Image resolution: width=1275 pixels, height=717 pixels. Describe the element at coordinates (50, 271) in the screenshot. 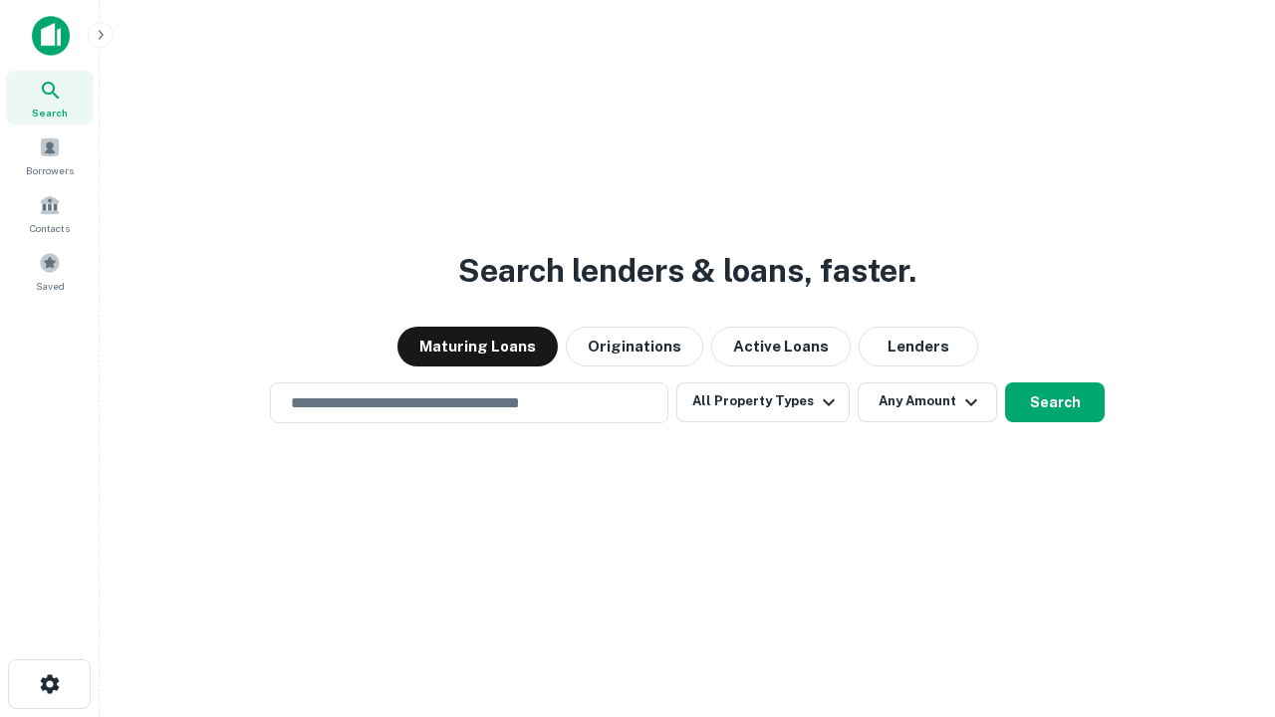

I see `div: Saved` at that location.